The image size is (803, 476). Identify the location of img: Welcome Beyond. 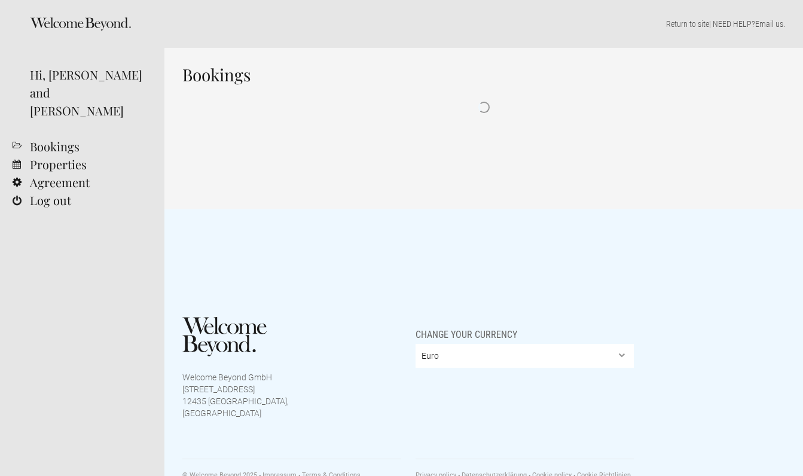
(224, 336).